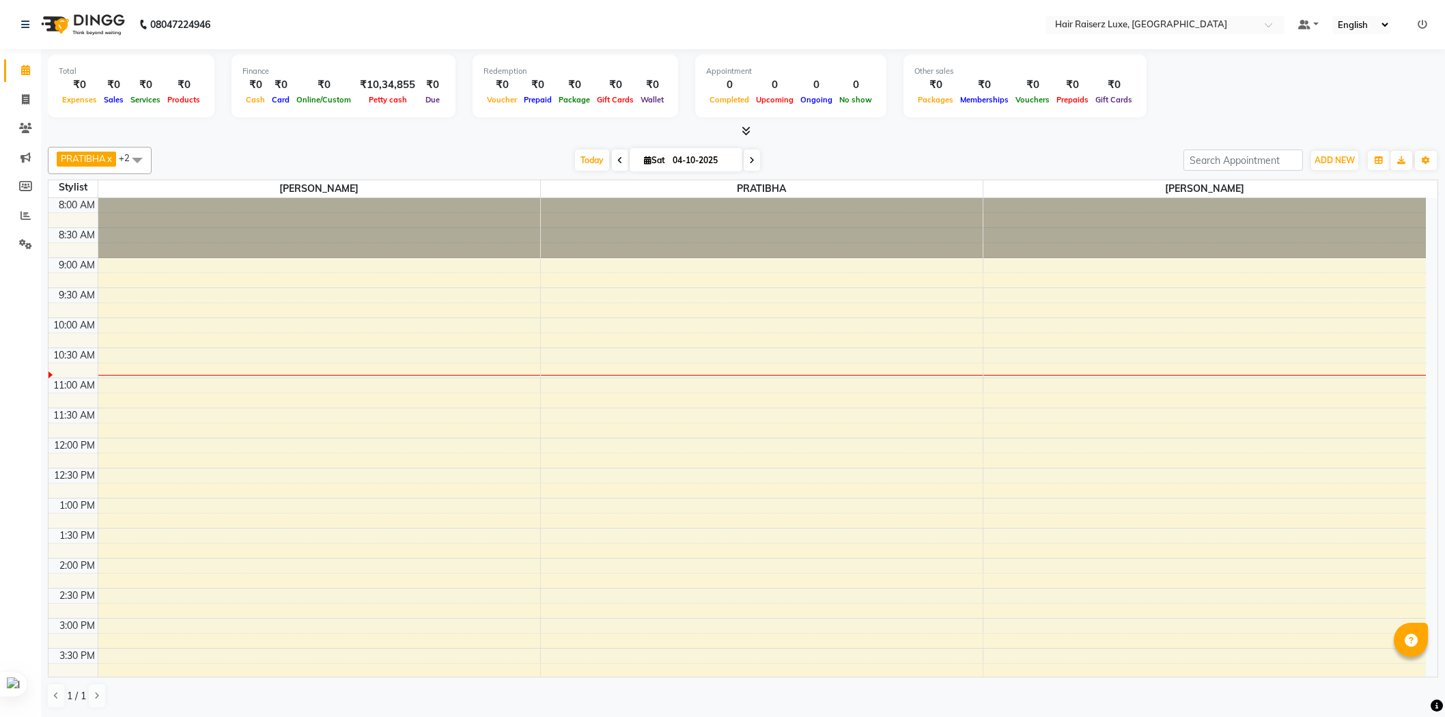 Image resolution: width=1445 pixels, height=717 pixels. Describe the element at coordinates (74, 445) in the screenshot. I see `div: 12:00 PM` at that location.